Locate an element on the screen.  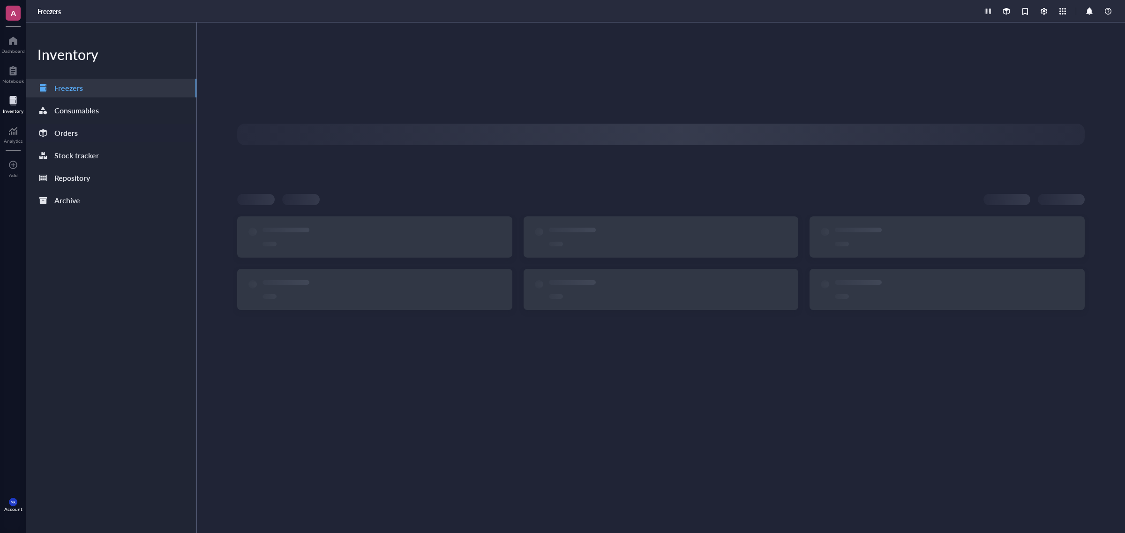
a: Stock tracker is located at coordinates (111, 156).